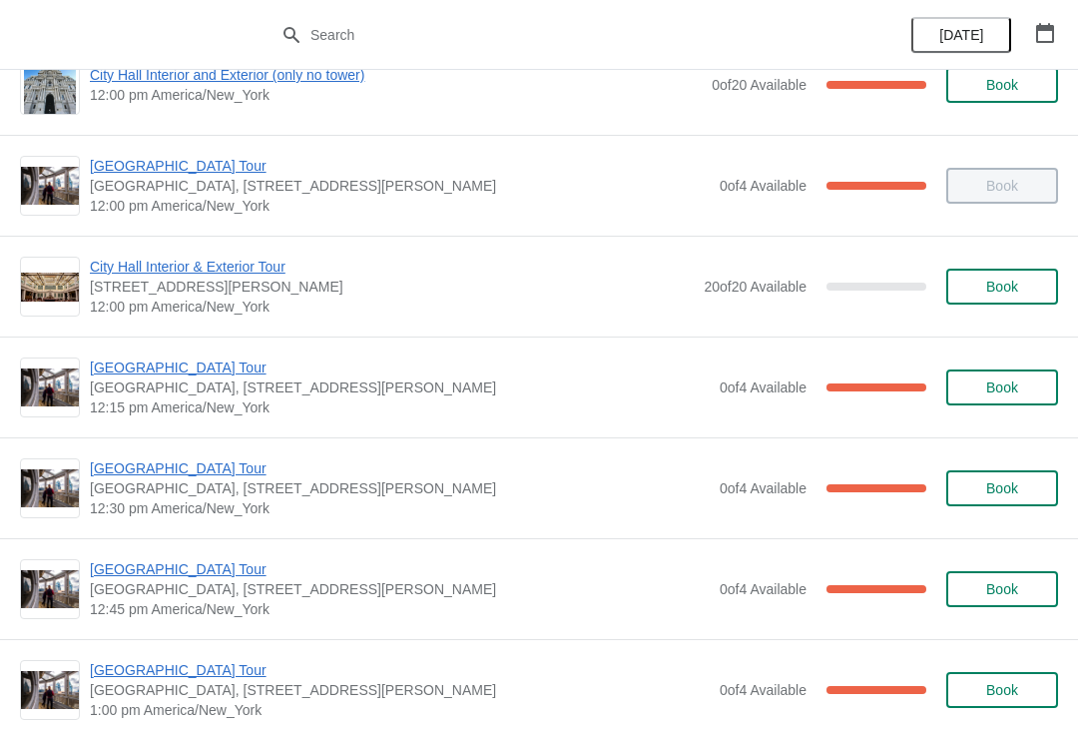 The image size is (1078, 734). Describe the element at coordinates (391, 266) in the screenshot. I see `span: City Hall Interior & Exterior Tour` at that location.